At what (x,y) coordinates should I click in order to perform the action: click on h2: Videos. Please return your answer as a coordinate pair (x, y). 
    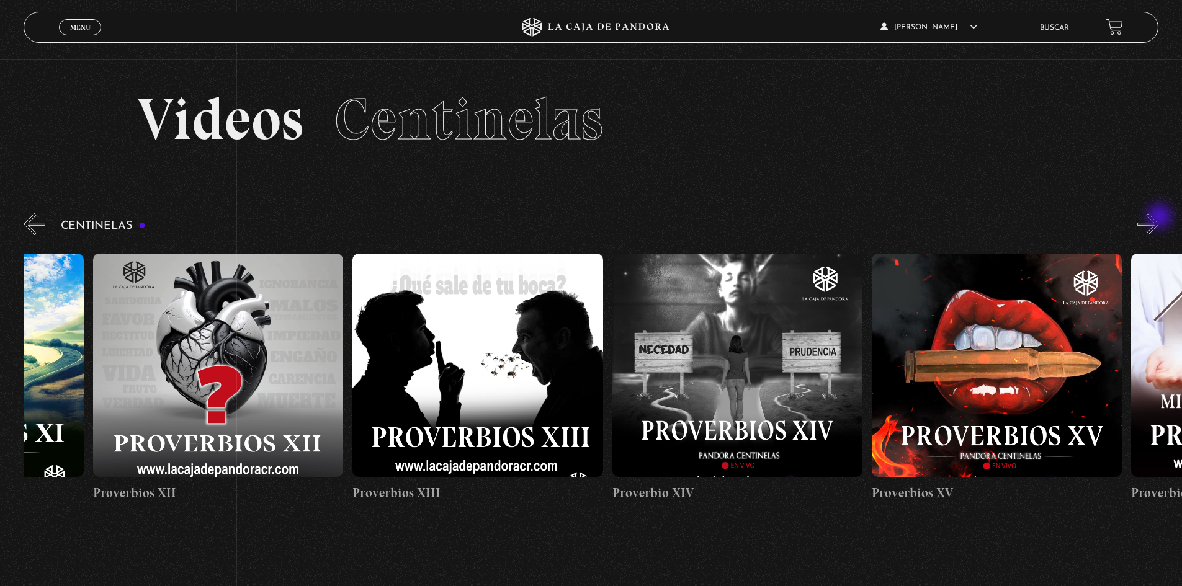
    Looking at the image, I should click on (591, 119).